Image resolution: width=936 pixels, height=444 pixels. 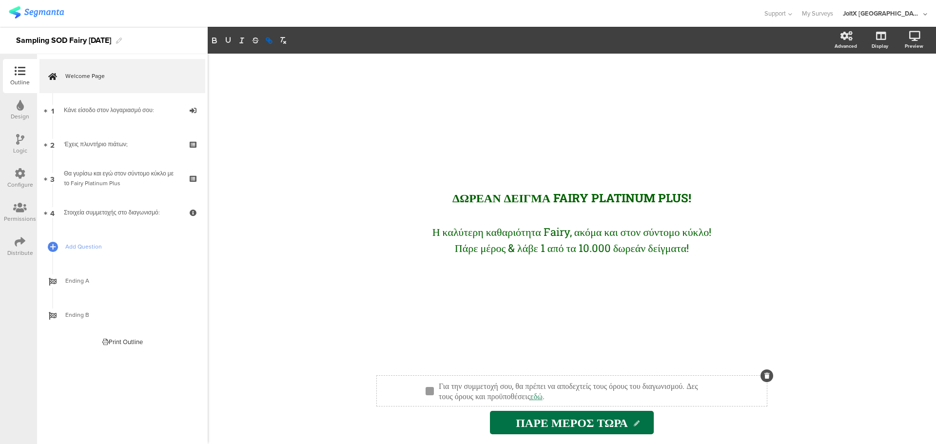 I want to click on div: Θα γυρίσω και εγώ στον σύντομο κύκλο με το Fairy Platinum Plus, so click(x=122, y=178).